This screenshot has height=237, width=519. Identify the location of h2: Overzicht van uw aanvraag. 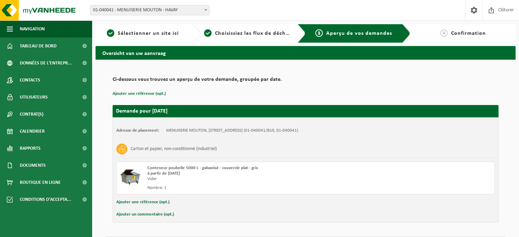
(306, 53).